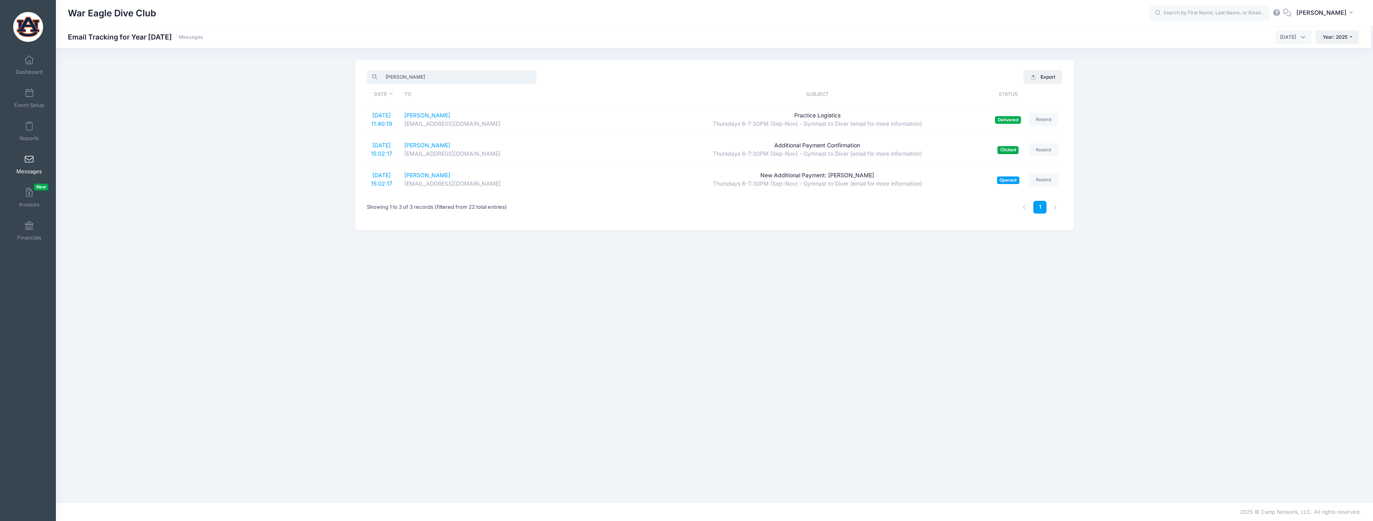 Image resolution: width=1373 pixels, height=521 pixels. What do you see at coordinates (1337, 37) in the screenshot?
I see `button: Year: 2025` at bounding box center [1337, 37].